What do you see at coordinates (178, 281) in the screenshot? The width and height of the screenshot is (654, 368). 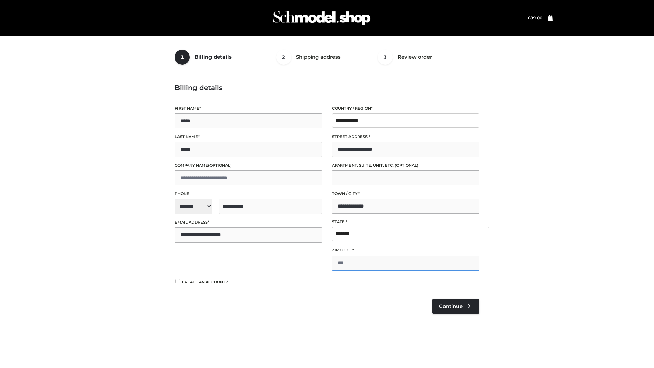 I see `input: Create an account?` at bounding box center [178, 281].